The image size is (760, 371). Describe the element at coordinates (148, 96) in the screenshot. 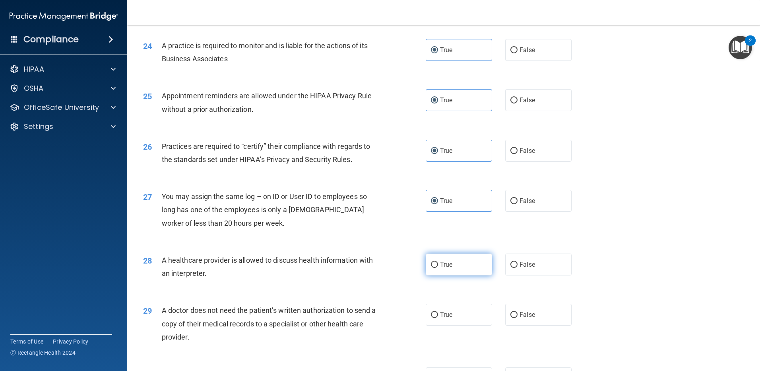

I see `span: 25` at that location.